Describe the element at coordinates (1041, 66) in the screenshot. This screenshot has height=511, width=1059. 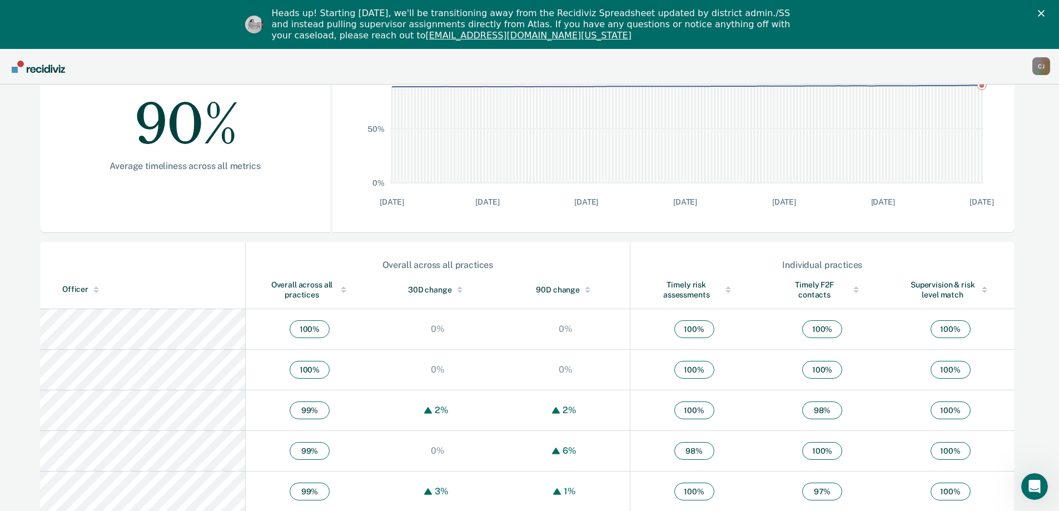
I see `button: Profile dropdown button` at that location.